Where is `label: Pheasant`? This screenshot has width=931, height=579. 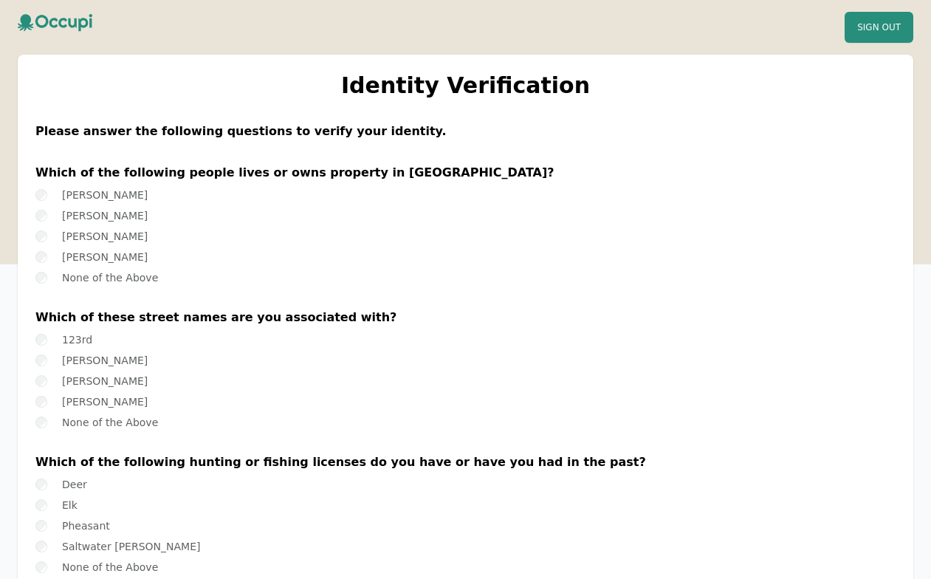
label: Pheasant is located at coordinates (86, 526).